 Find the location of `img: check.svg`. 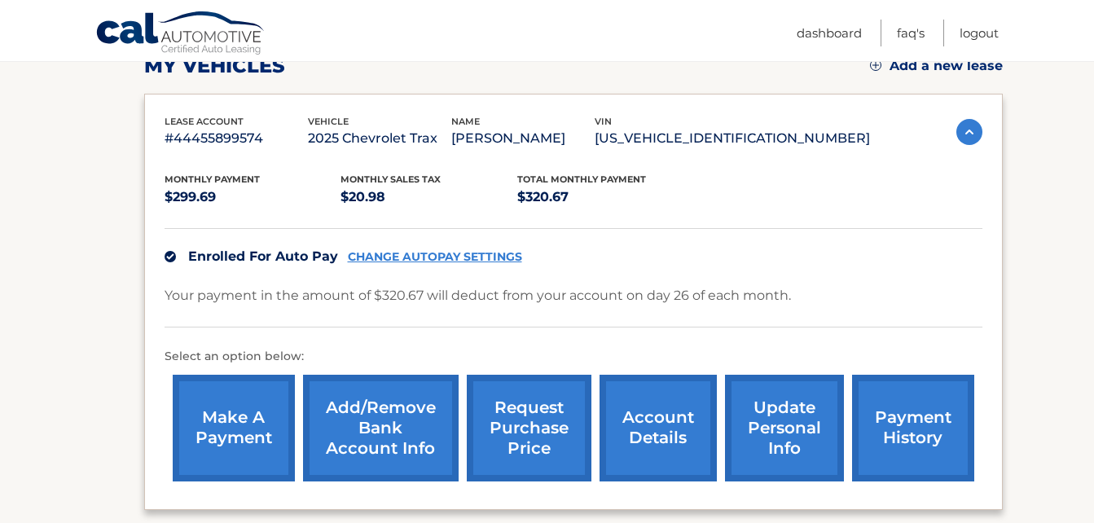

img: check.svg is located at coordinates (170, 257).